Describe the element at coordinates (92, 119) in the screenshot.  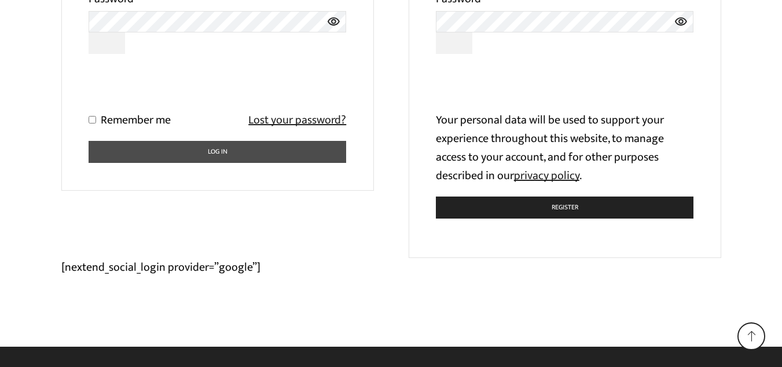
I see `input: Remember me` at that location.